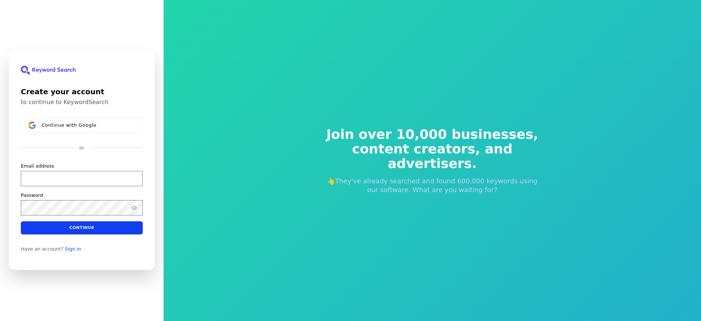  Describe the element at coordinates (73, 249) in the screenshot. I see `a: Sign in` at that location.